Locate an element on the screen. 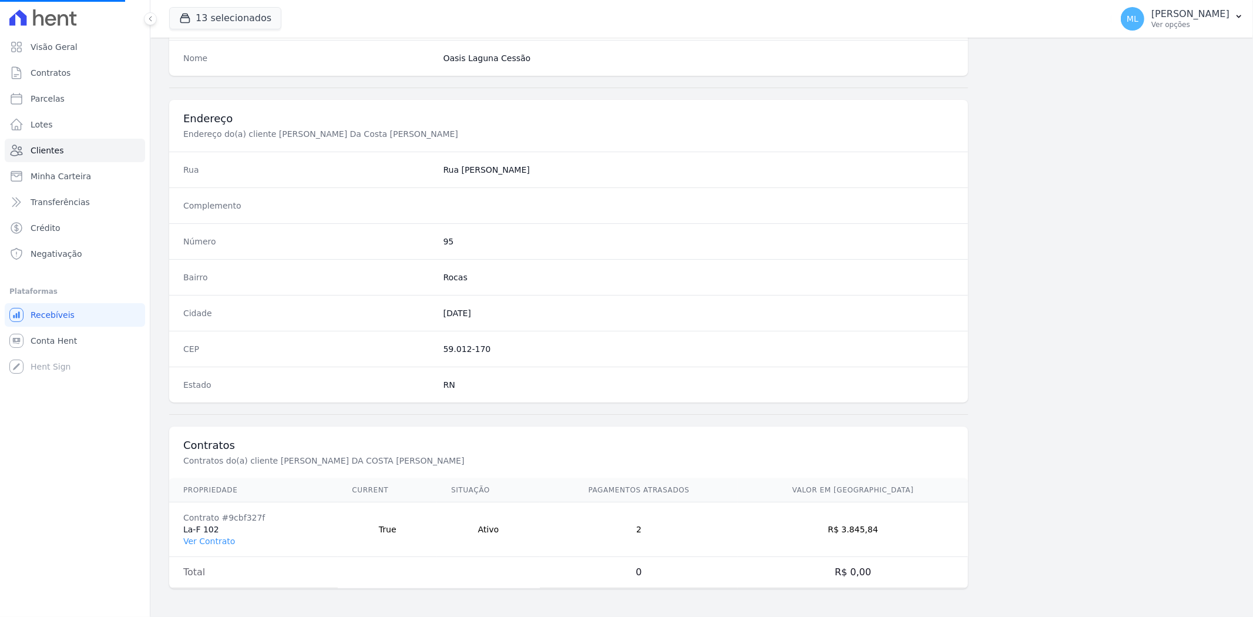  span: Conta Hent is located at coordinates (53, 341).